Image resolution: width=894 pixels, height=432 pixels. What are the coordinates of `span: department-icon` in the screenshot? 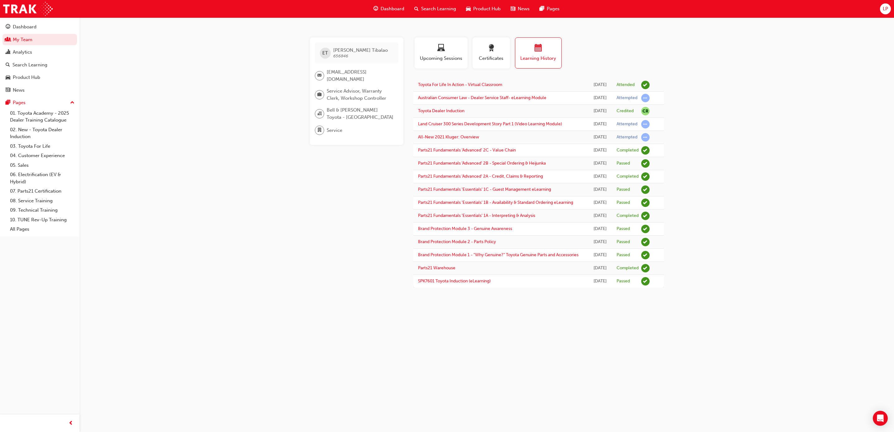 It's located at (320, 130).